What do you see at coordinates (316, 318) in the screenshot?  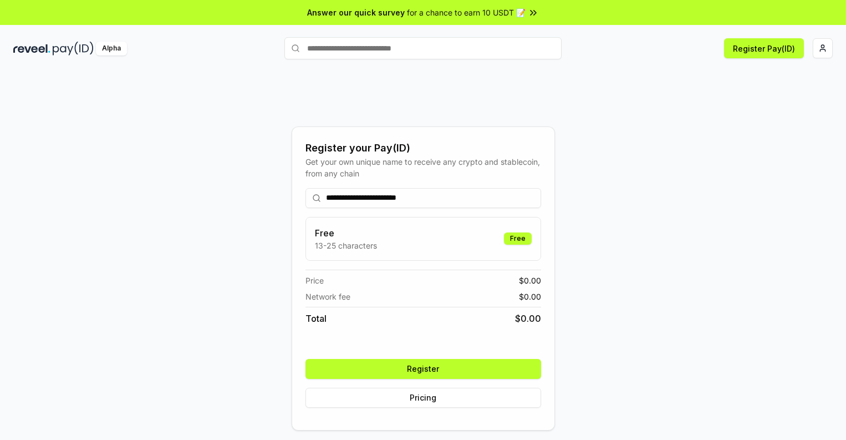 I see `span: Total` at bounding box center [316, 318].